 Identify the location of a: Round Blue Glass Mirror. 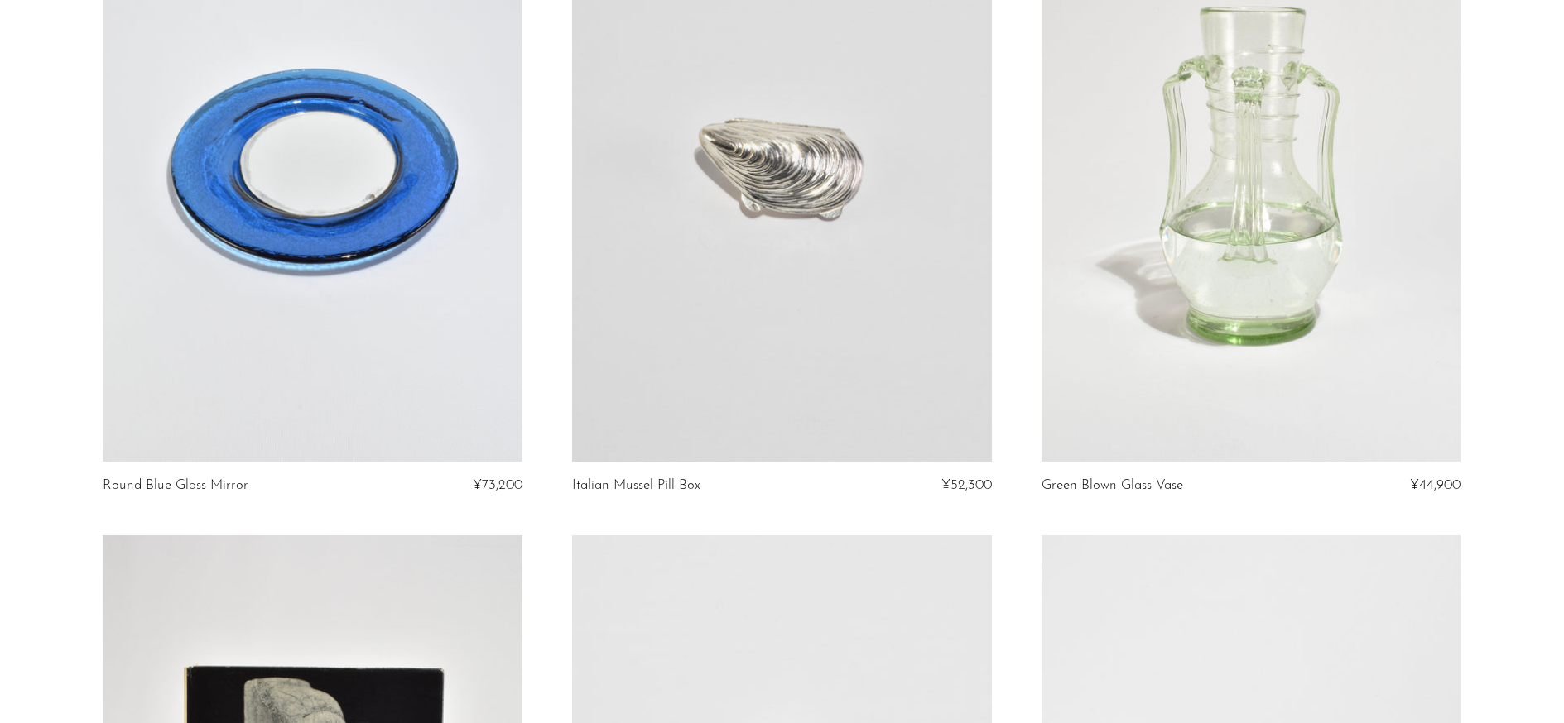
(175, 486).